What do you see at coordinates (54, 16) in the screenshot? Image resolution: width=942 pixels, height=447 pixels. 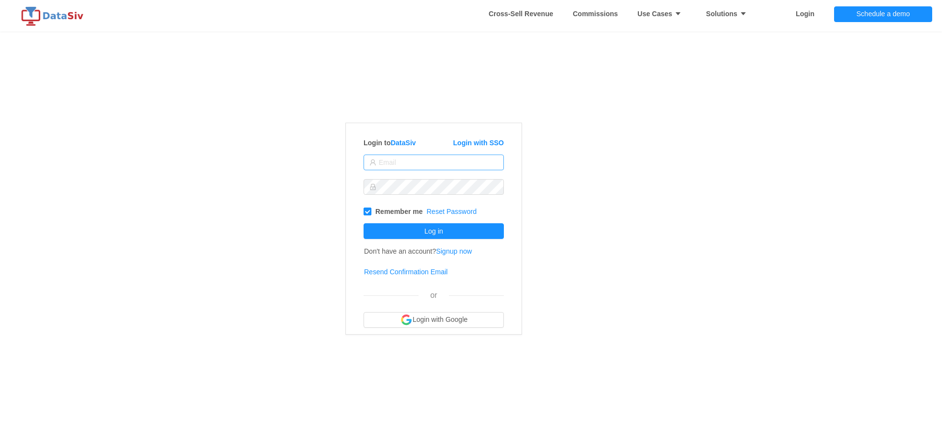 I see `img: logo` at bounding box center [54, 16].